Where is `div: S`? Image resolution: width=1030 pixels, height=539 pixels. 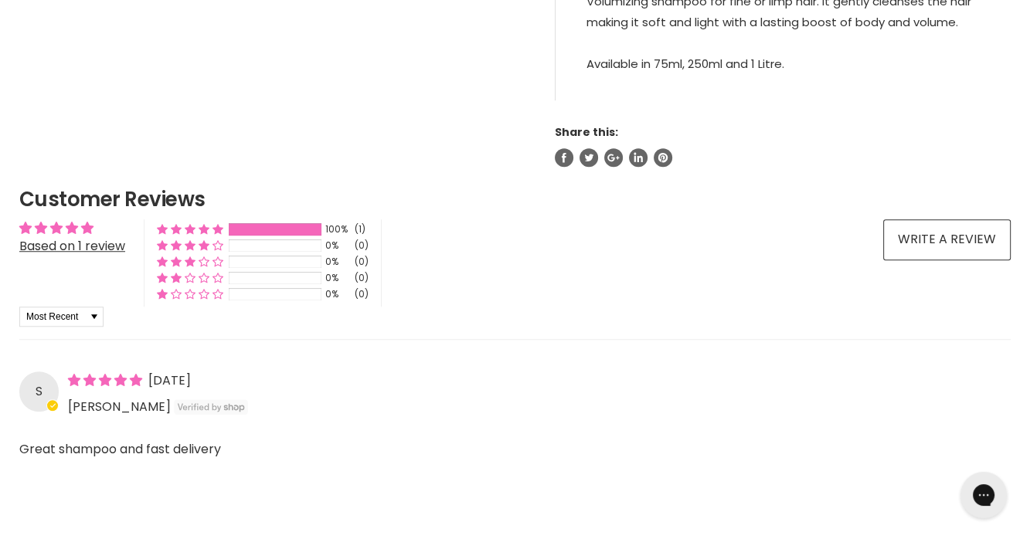
div: S is located at coordinates (39, 391).